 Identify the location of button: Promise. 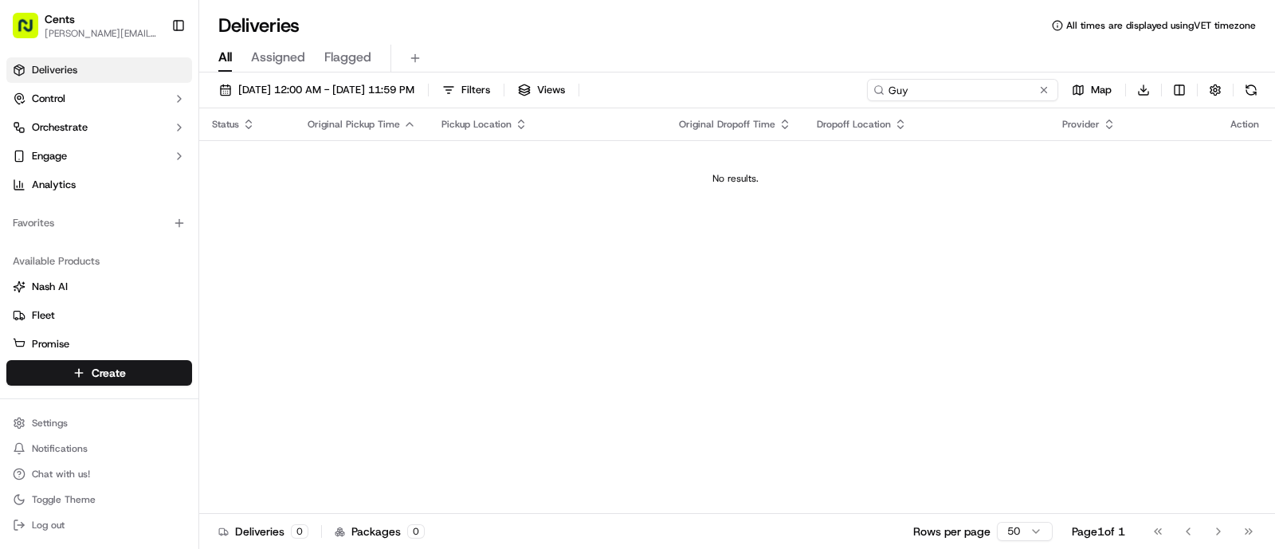
(99, 344).